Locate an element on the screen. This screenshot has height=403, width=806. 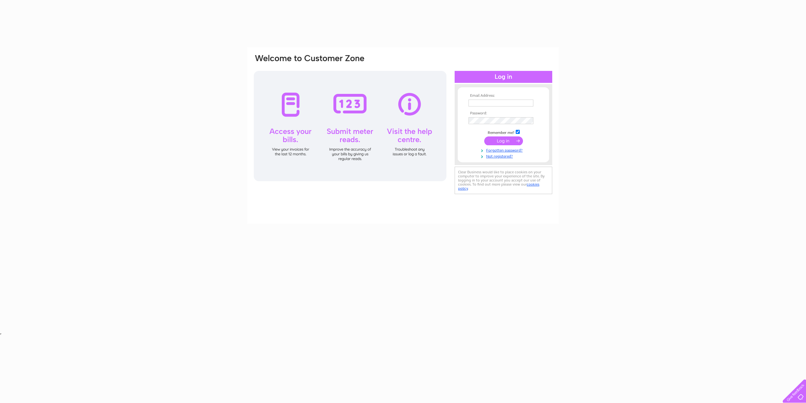
a: Not registered? is located at coordinates (504, 156).